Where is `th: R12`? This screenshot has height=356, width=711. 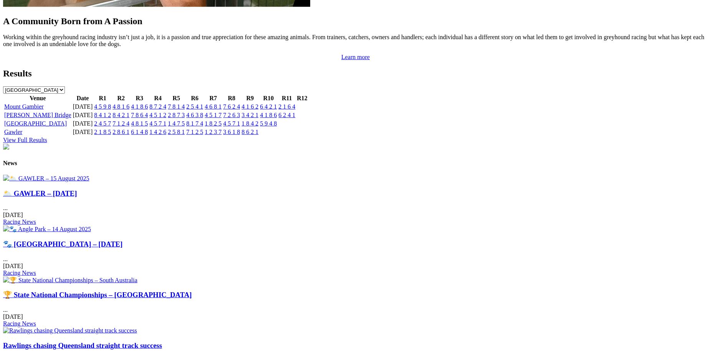 th: R12 is located at coordinates (302, 98).